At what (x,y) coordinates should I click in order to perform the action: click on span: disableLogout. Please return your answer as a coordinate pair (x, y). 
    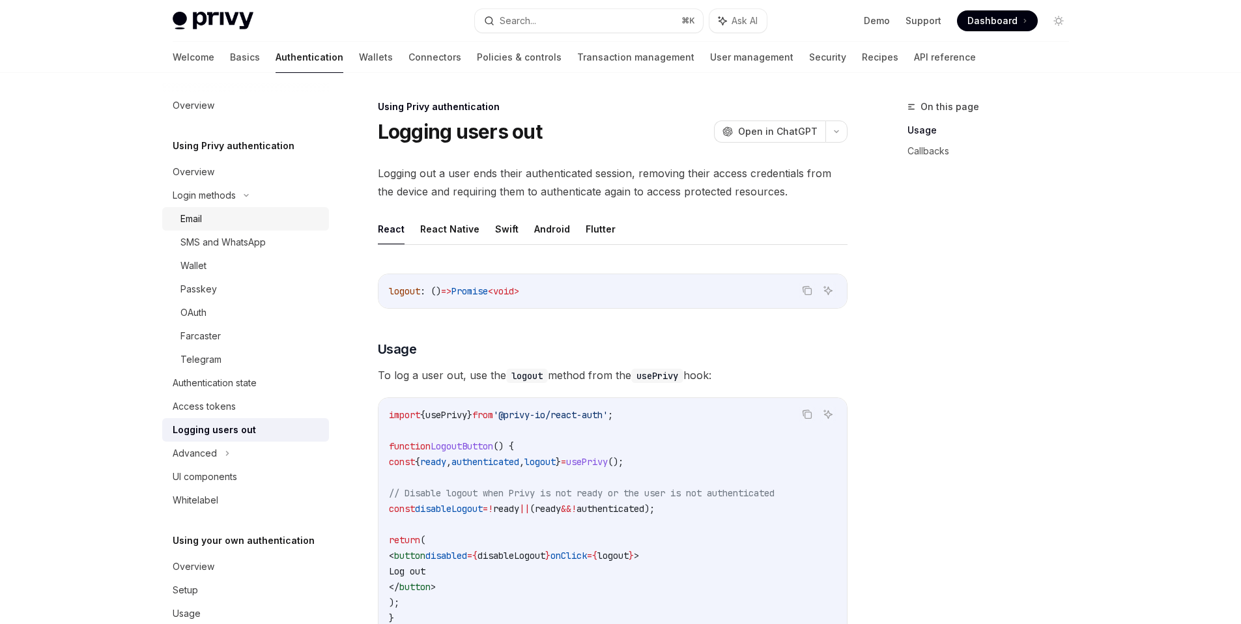
    Looking at the image, I should click on (449, 509).